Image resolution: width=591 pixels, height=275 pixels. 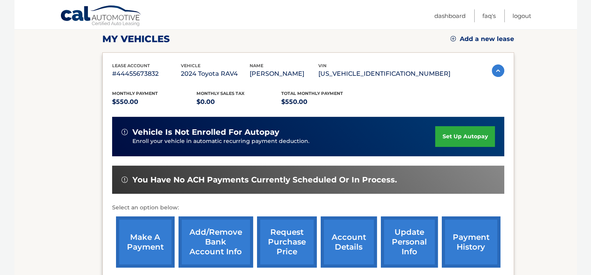 I want to click on p: #44455673832, so click(x=147, y=74).